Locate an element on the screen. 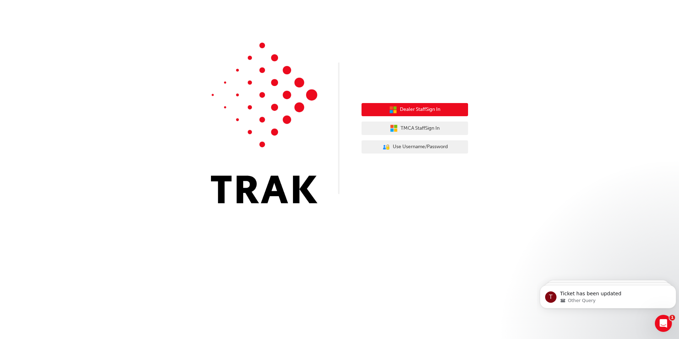  span: Use Username/Password is located at coordinates (420, 147).